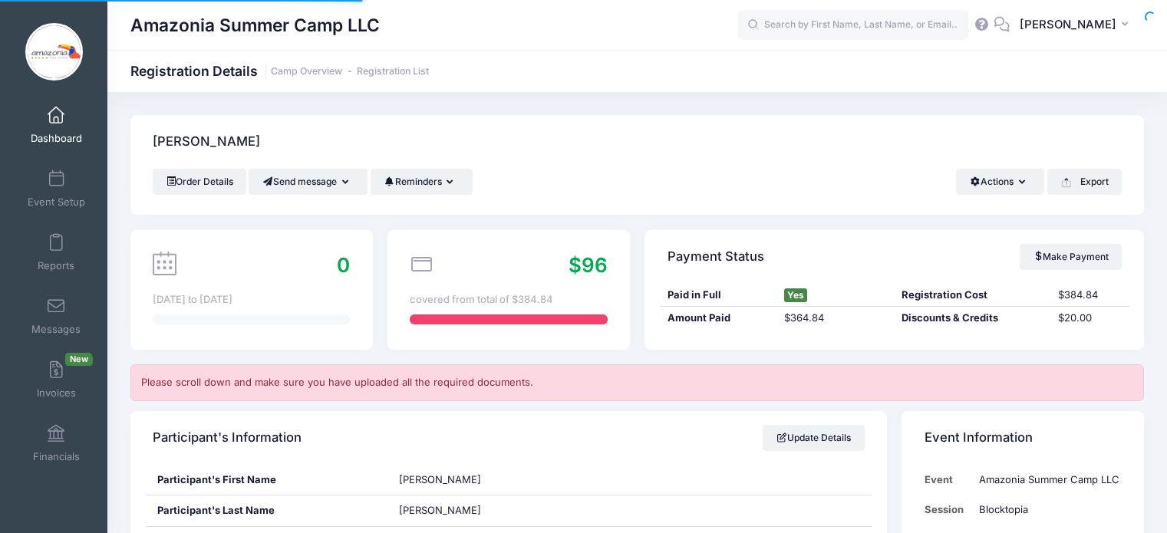 Image resolution: width=1167 pixels, height=533 pixels. I want to click on td: Blocktopia, so click(1046, 509).